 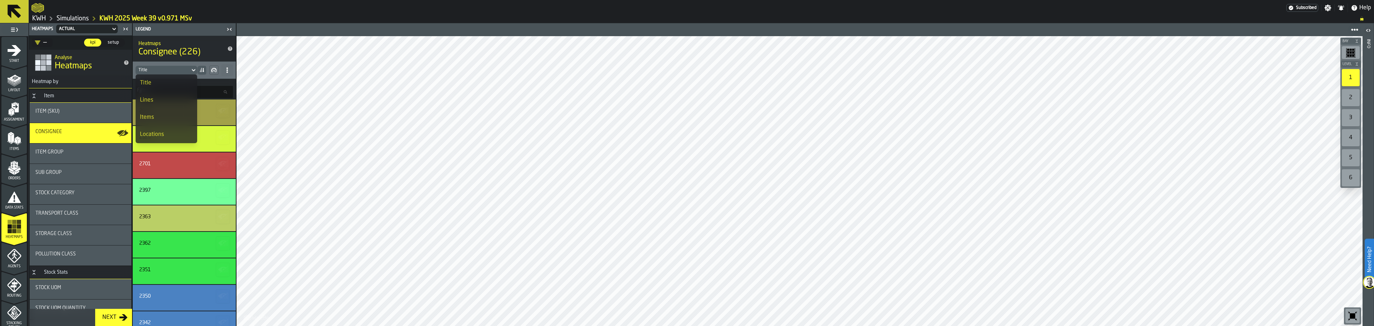 What do you see at coordinates (80, 273) in the screenshot?
I see `h3: title-section-Stock Stats` at bounding box center [80, 273].